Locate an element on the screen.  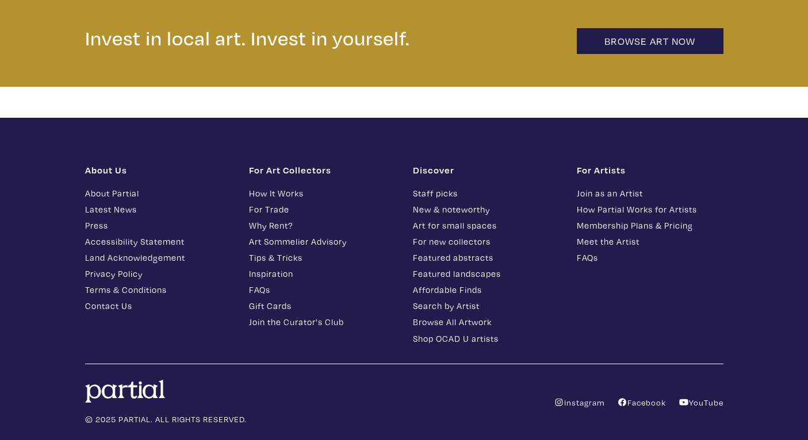
a: Featured landscapes is located at coordinates (486, 274).